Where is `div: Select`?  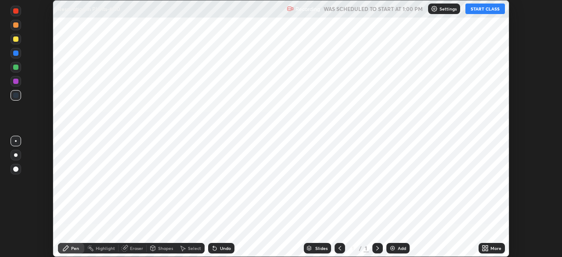 div: Select is located at coordinates (194, 248).